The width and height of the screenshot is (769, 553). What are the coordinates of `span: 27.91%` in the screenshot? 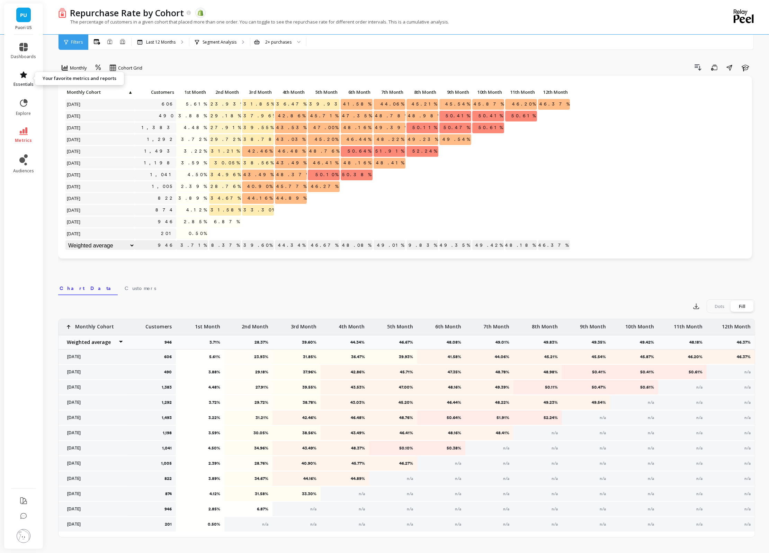 It's located at (226, 128).